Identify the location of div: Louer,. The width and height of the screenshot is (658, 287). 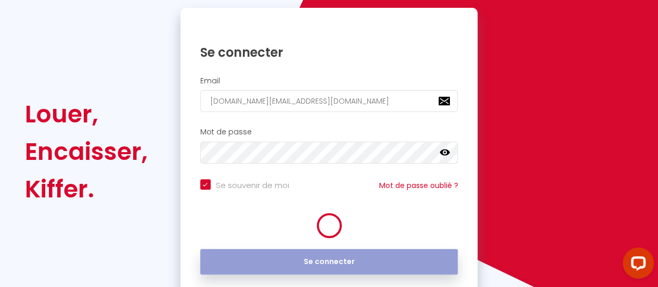
(86, 114).